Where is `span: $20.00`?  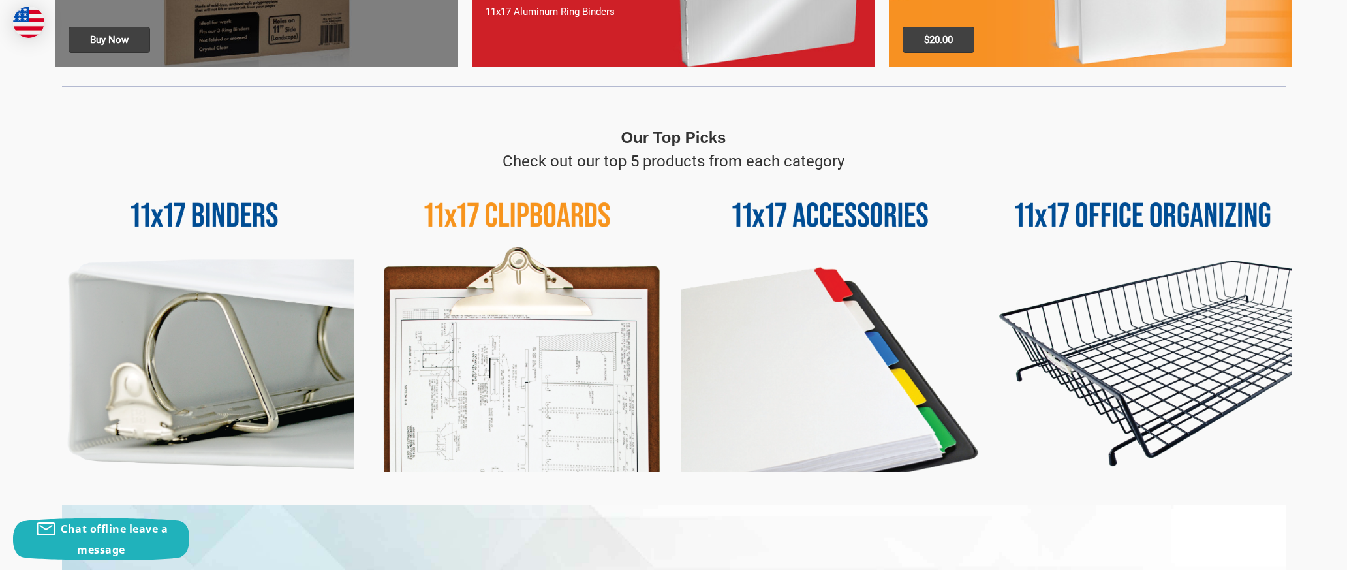
span: $20.00 is located at coordinates (939, 40).